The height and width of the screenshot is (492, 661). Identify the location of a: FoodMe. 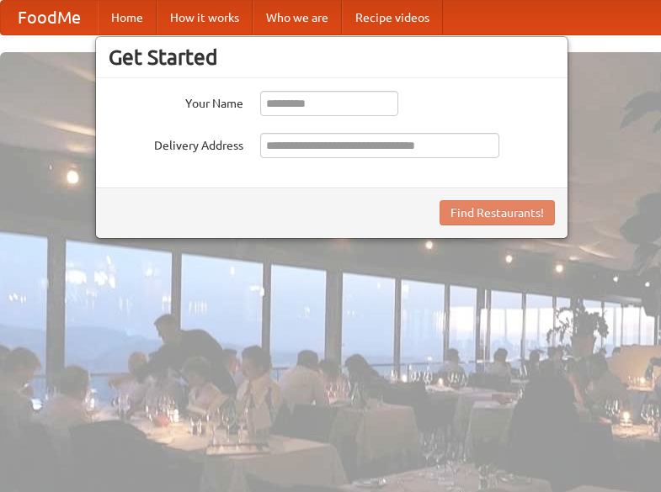
(49, 18).